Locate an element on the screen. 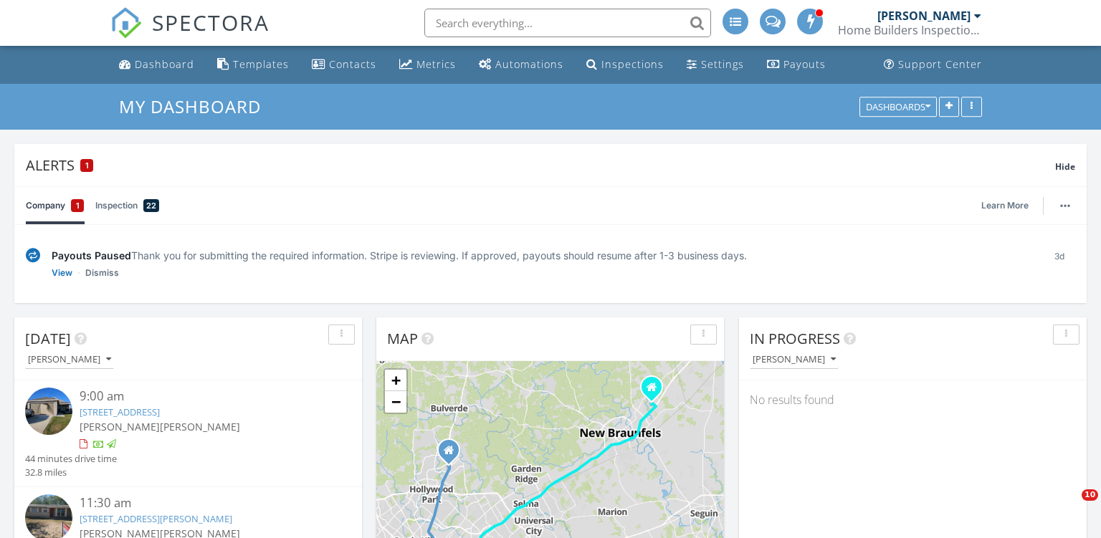  a: Contacts is located at coordinates (344, 65).